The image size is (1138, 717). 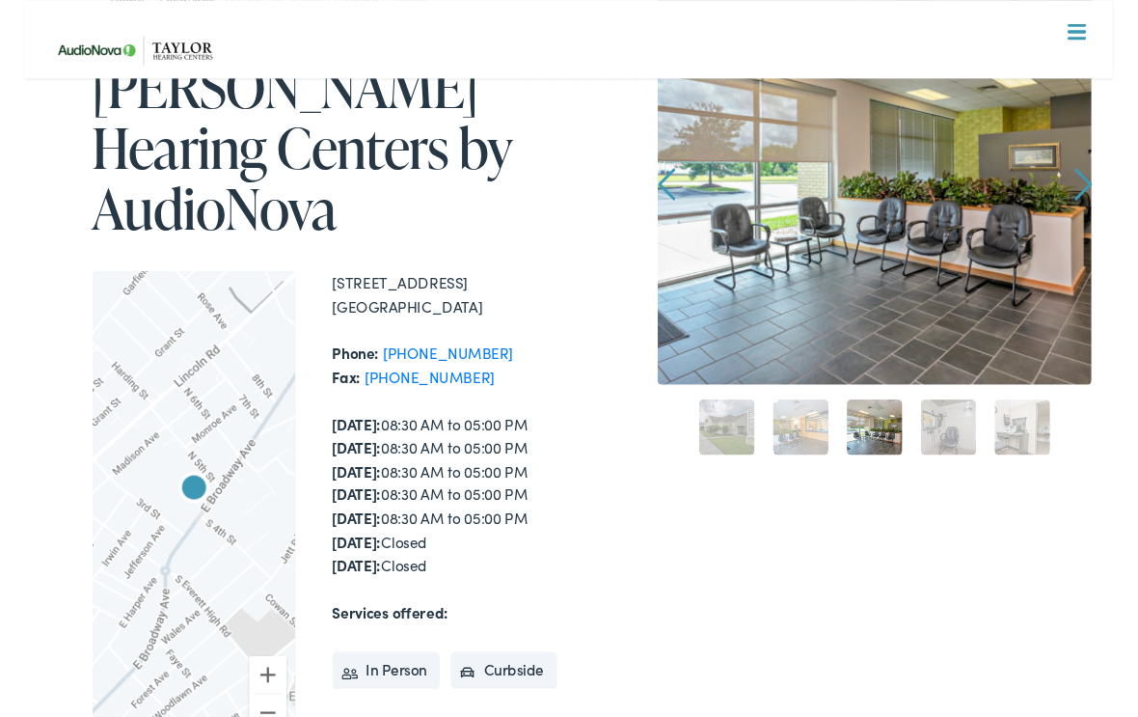 What do you see at coordinates (671, 193) in the screenshot?
I see `a: Prev` at bounding box center [671, 193].